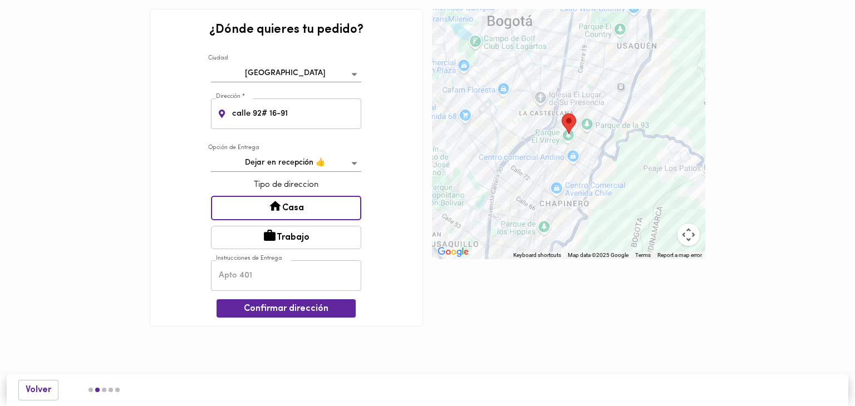 This screenshot has width=855, height=406. What do you see at coordinates (569, 124) in the screenshot?
I see `div: Tu dirección` at bounding box center [569, 124].